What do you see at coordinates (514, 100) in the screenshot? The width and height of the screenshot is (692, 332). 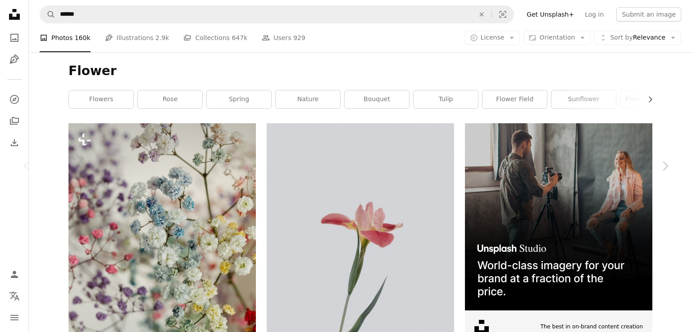 I see `a: flower field` at bounding box center [514, 100].